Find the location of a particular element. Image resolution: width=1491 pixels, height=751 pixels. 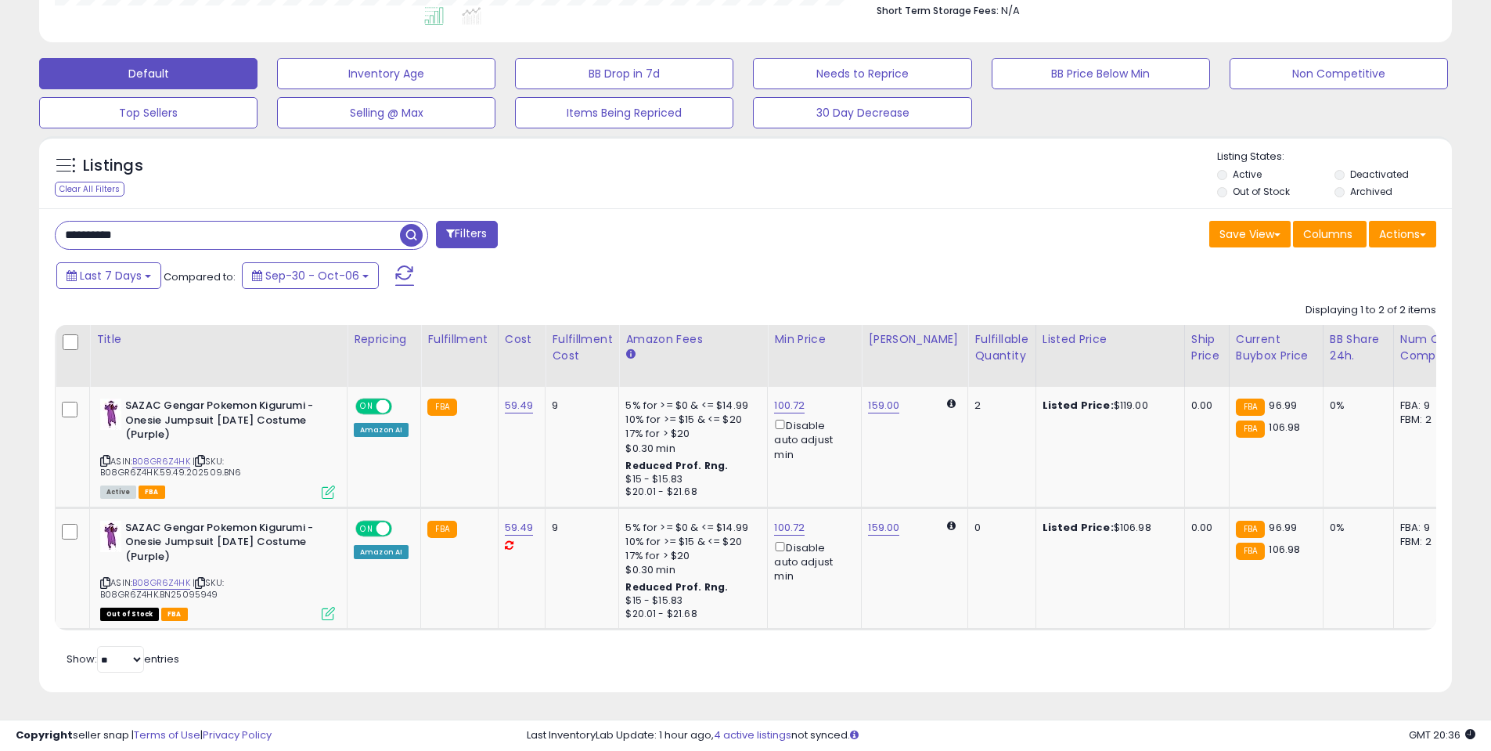

div: 0 is located at coordinates (999, 528).